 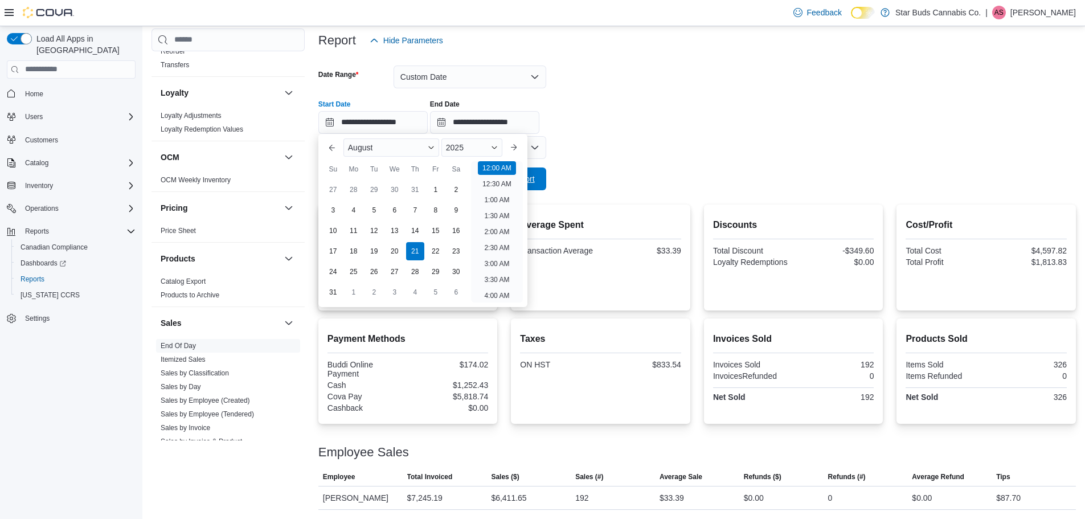 What do you see at coordinates (497, 200) in the screenshot?
I see `li: 1:00 AM` at bounding box center [497, 200].